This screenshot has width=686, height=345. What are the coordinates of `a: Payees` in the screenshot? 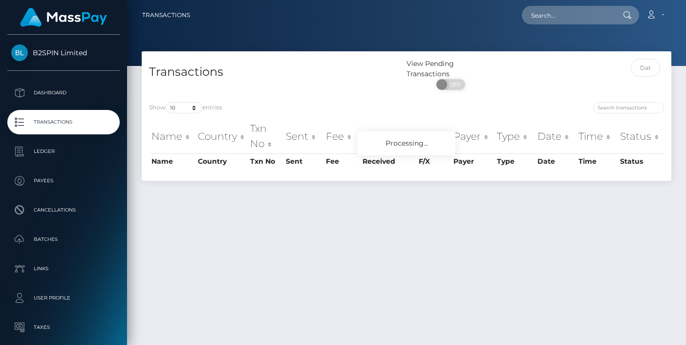 It's located at (64, 181).